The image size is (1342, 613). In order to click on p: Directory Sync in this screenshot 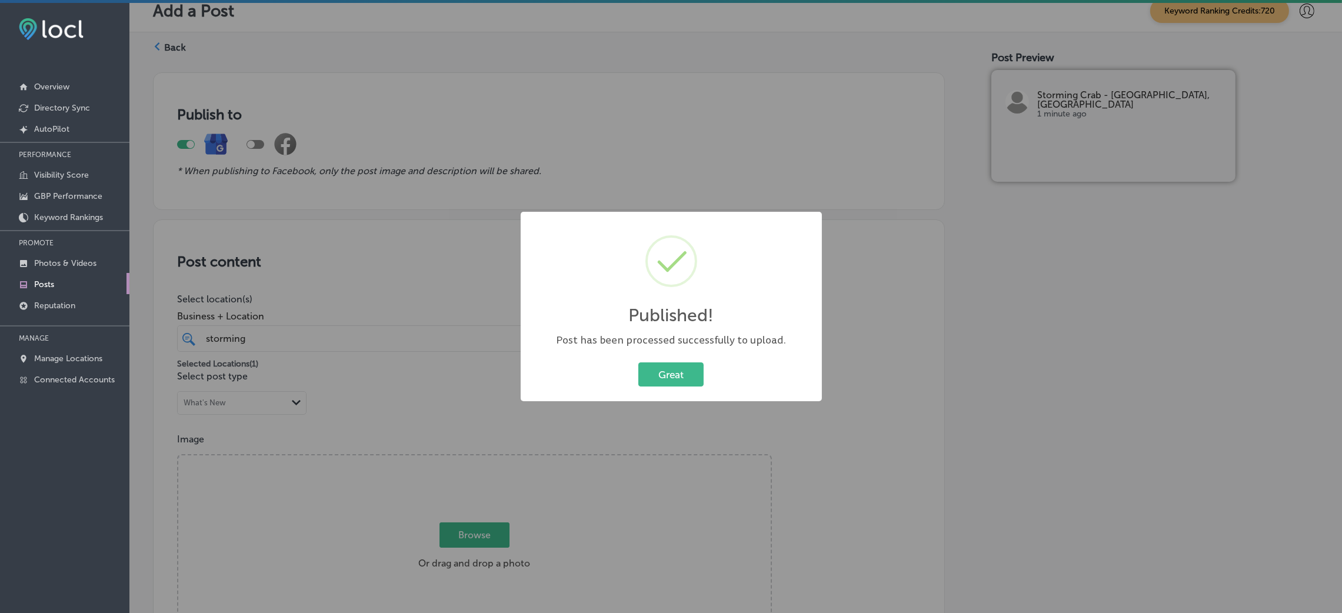, I will do `click(62, 108)`.